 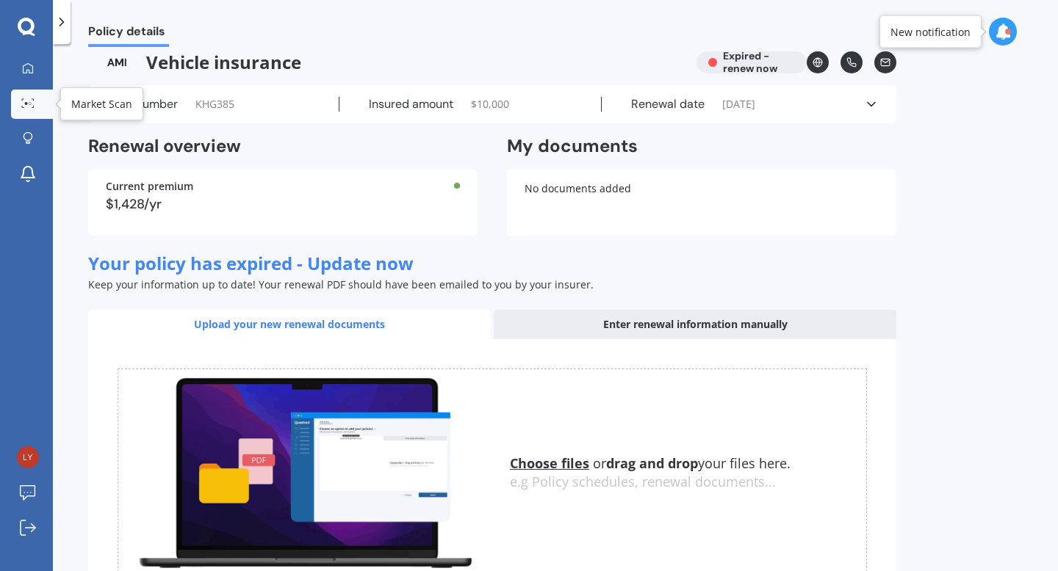 What do you see at coordinates (250, 263) in the screenshot?
I see `span: Your policy has expired - Update now` at bounding box center [250, 263].